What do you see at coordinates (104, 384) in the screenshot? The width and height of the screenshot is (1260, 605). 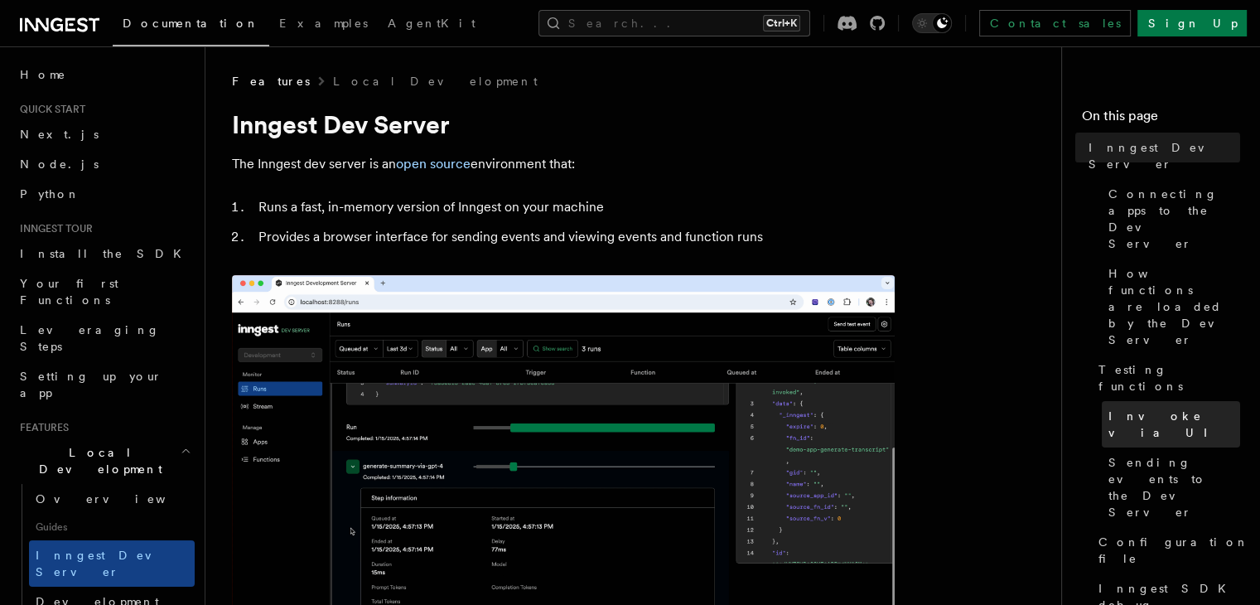 I see `a: Setting up your app` at bounding box center [104, 384].